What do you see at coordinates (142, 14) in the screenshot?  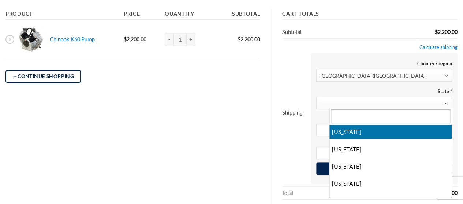 I see `th: Price` at bounding box center [142, 14].